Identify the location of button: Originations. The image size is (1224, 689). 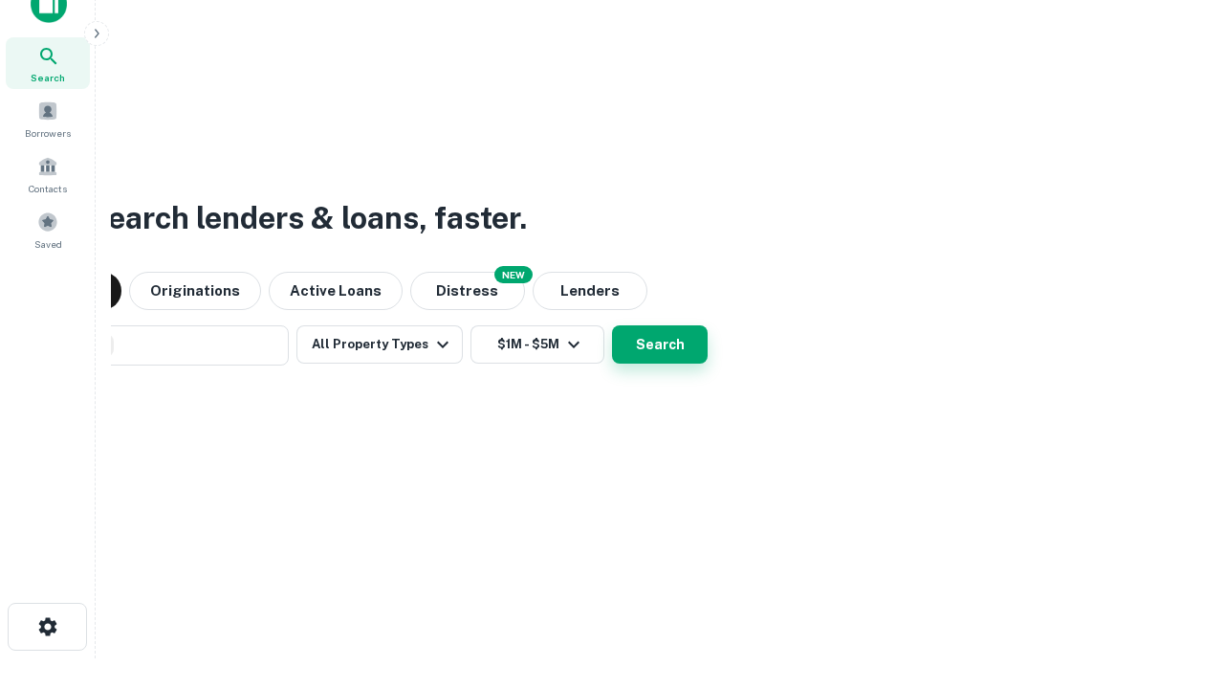
(195, 291).